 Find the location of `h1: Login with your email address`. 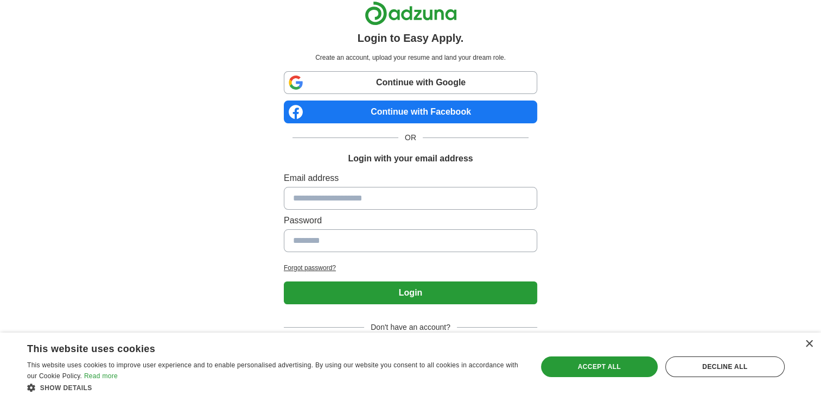

h1: Login with your email address is located at coordinates (410, 159).